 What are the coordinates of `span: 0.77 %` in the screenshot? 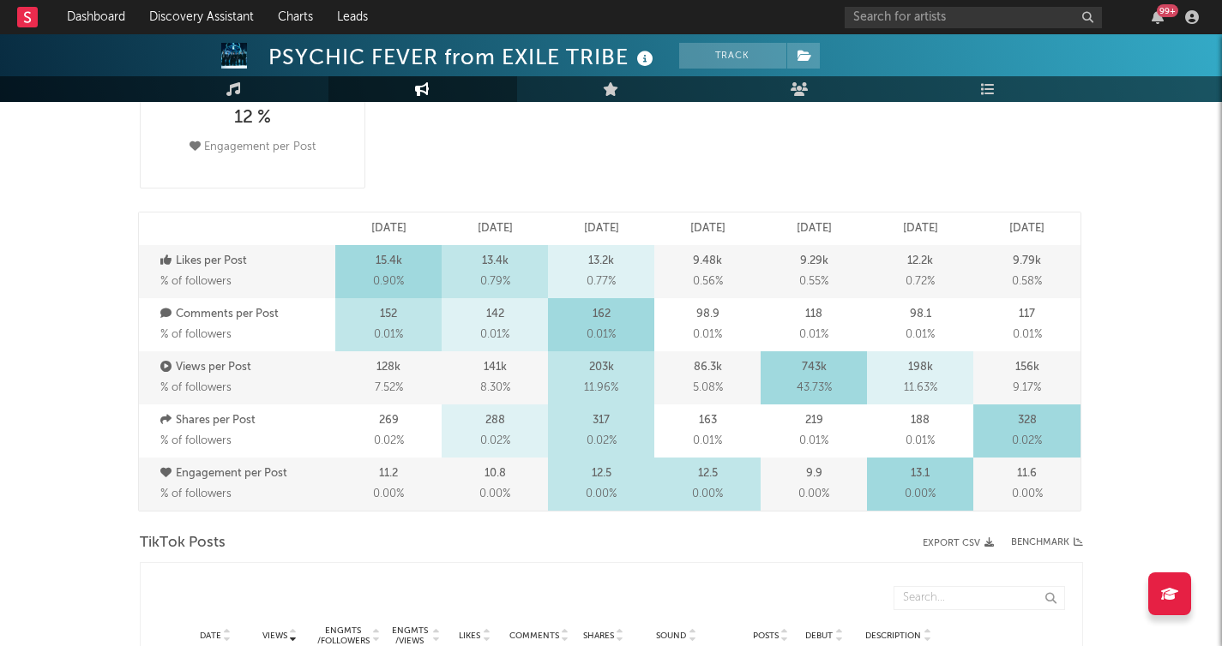 It's located at (601, 282).